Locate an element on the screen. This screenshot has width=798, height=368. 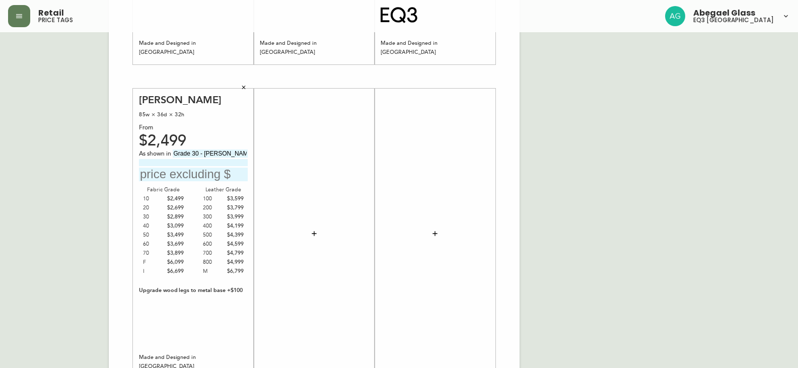
div: I is located at coordinates (153, 271).